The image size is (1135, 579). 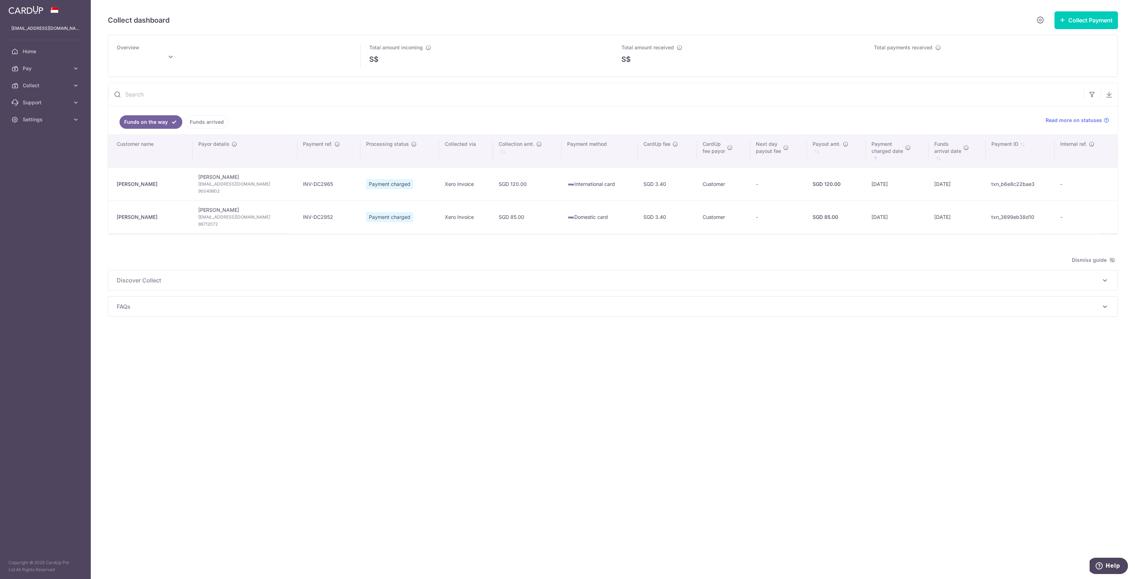 What do you see at coordinates (150, 151) in the screenshot?
I see `th: Customer name` at bounding box center [150, 151].